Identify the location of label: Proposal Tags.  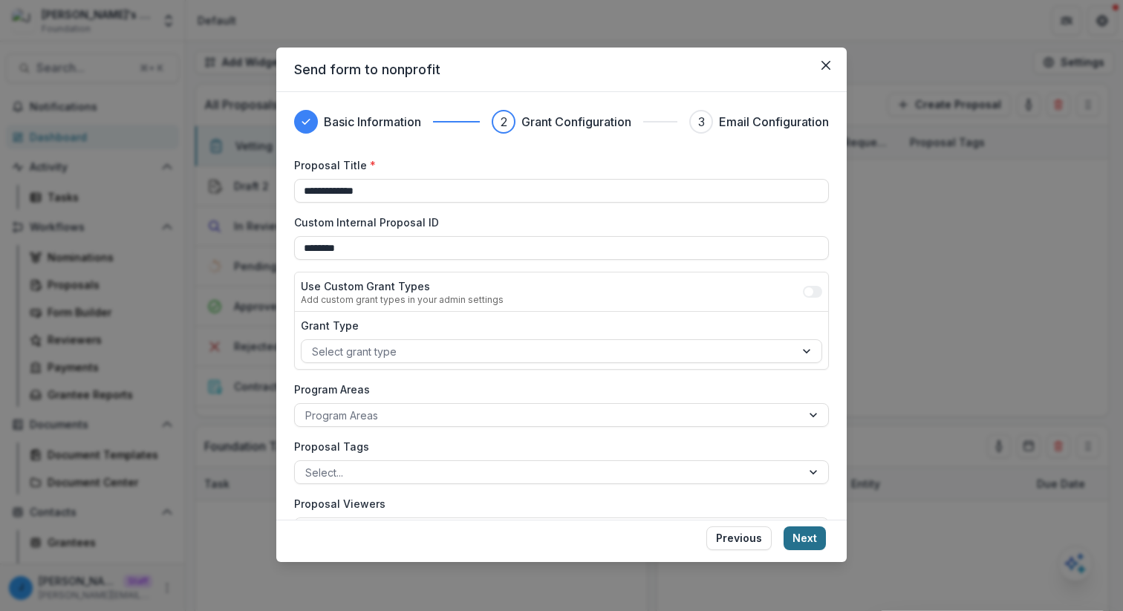
(557, 447).